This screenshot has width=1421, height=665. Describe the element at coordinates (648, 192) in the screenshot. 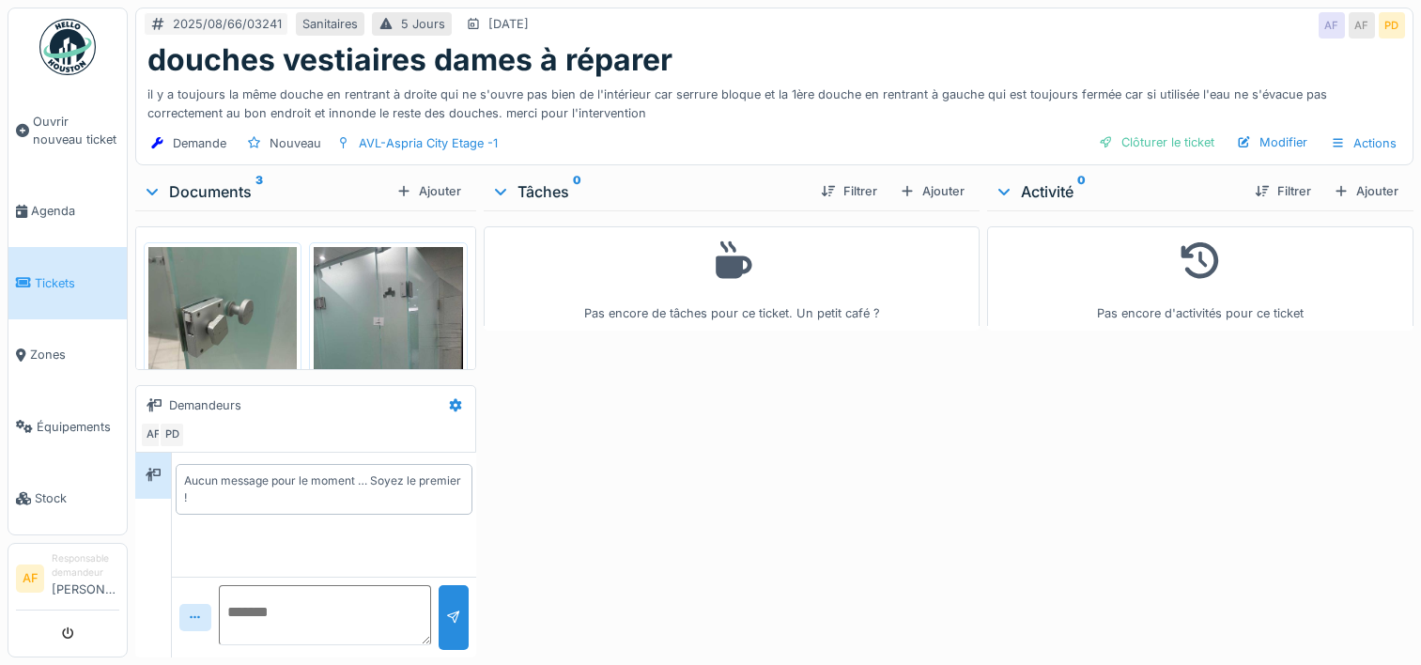

I see `div: Tâches` at that location.